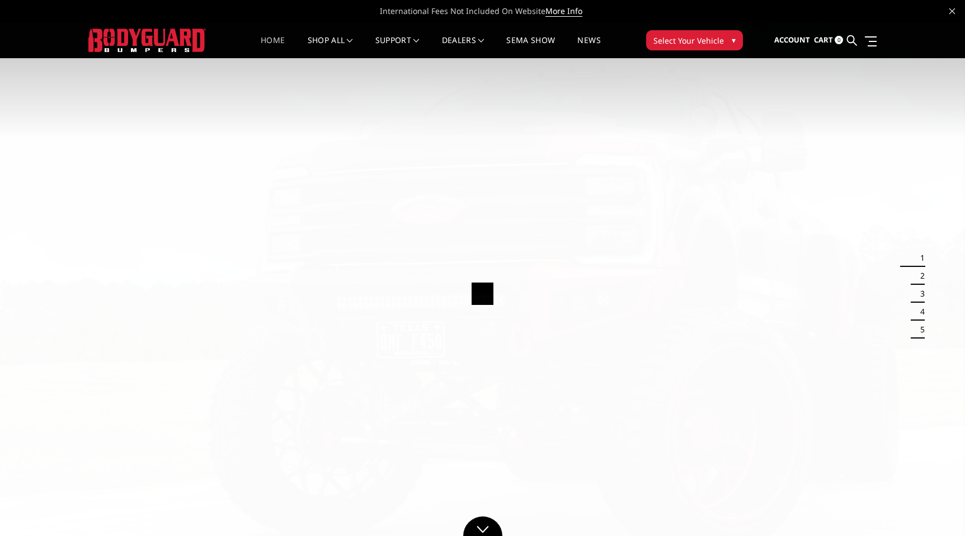 This screenshot has height=536, width=965. I want to click on button: 4 of 5, so click(919, 312).